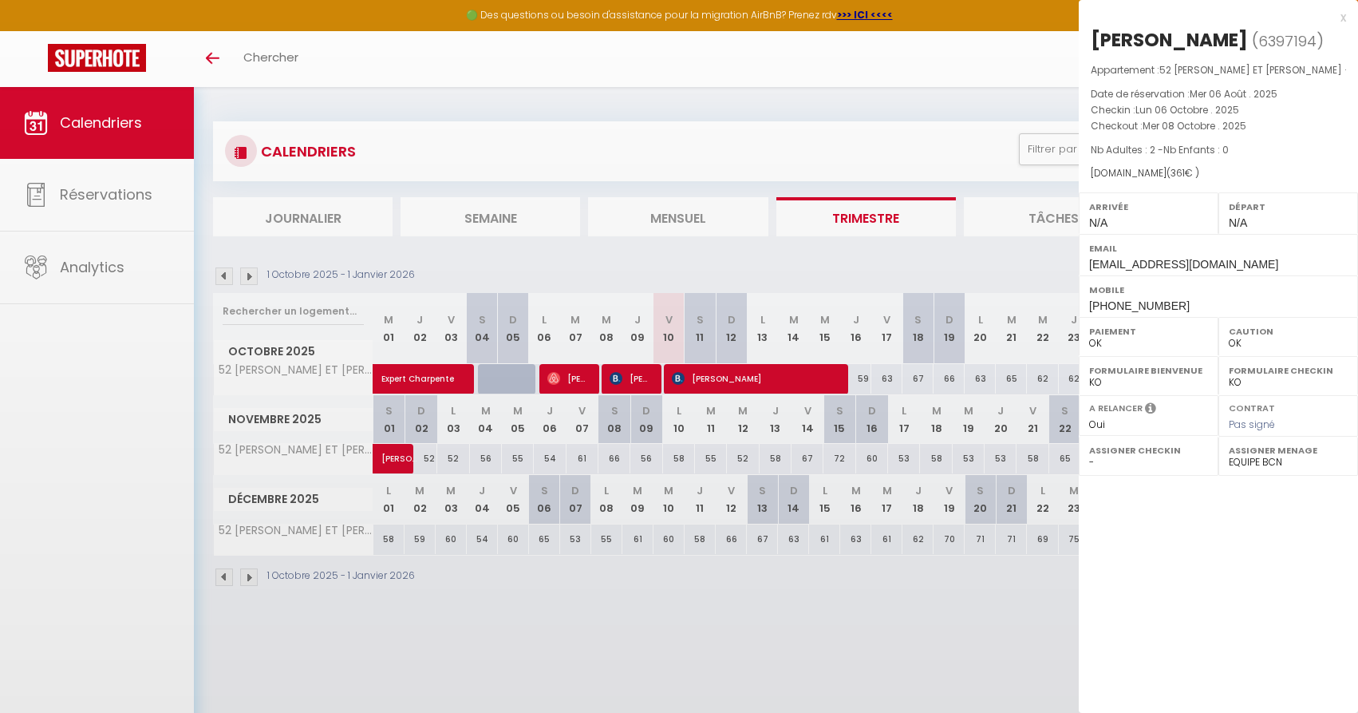 This screenshot has height=713, width=1358. What do you see at coordinates (1234, 93) in the screenshot?
I see `span: Mer 06 Août . 2025` at bounding box center [1234, 93].